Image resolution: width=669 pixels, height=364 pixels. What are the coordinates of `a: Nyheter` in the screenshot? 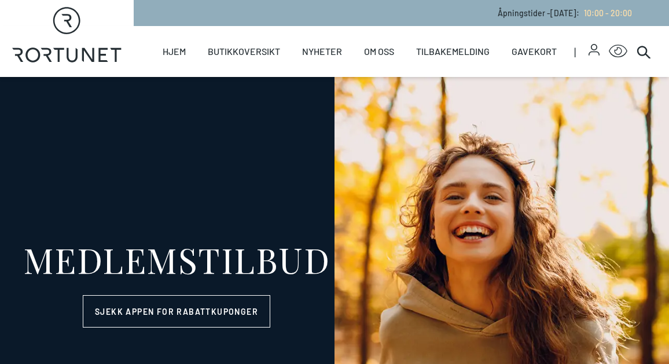 It's located at (322, 51).